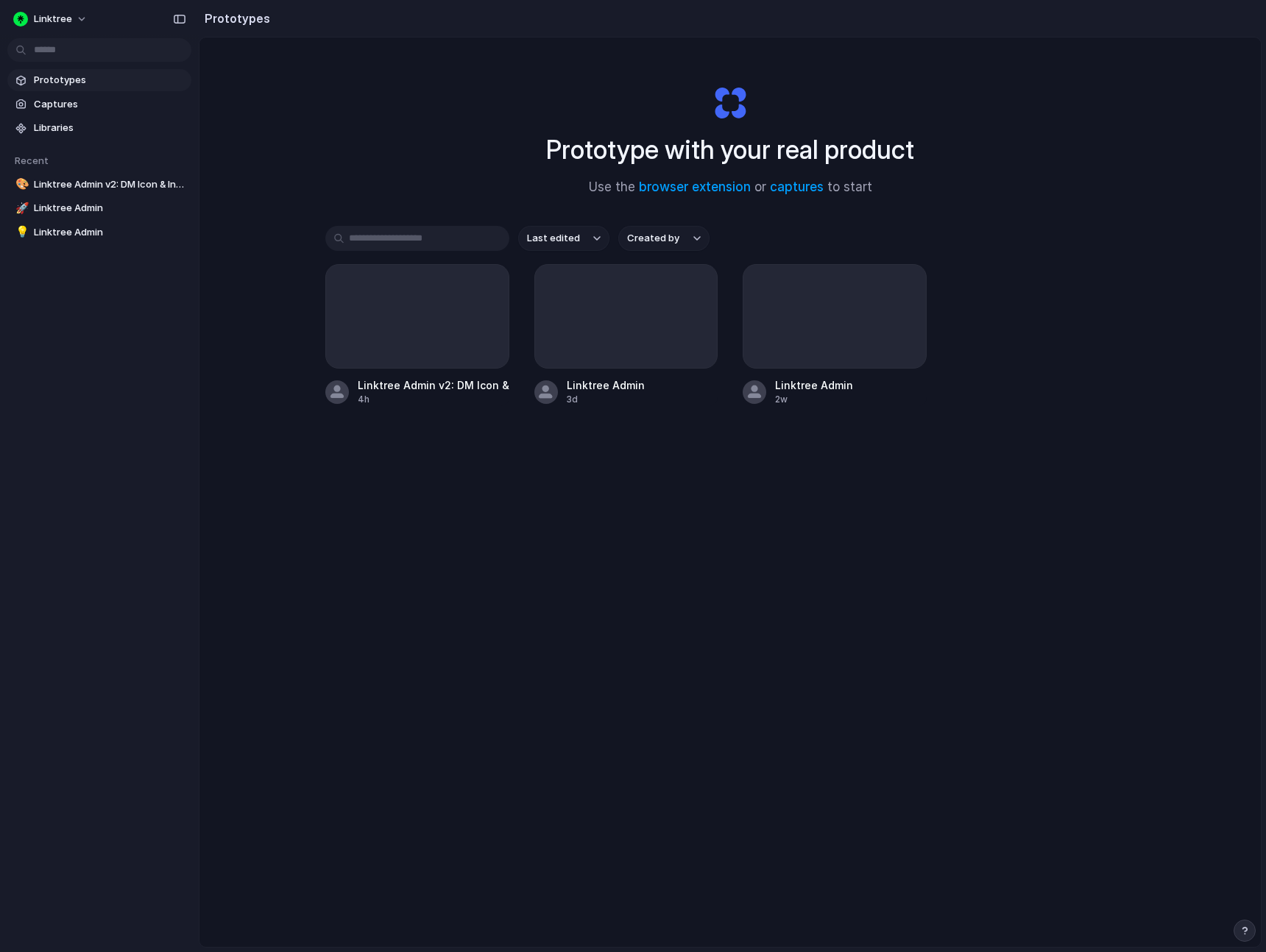 This screenshot has width=1266, height=952. What do you see at coordinates (109, 128) in the screenshot?
I see `span: Libraries` at bounding box center [109, 128].